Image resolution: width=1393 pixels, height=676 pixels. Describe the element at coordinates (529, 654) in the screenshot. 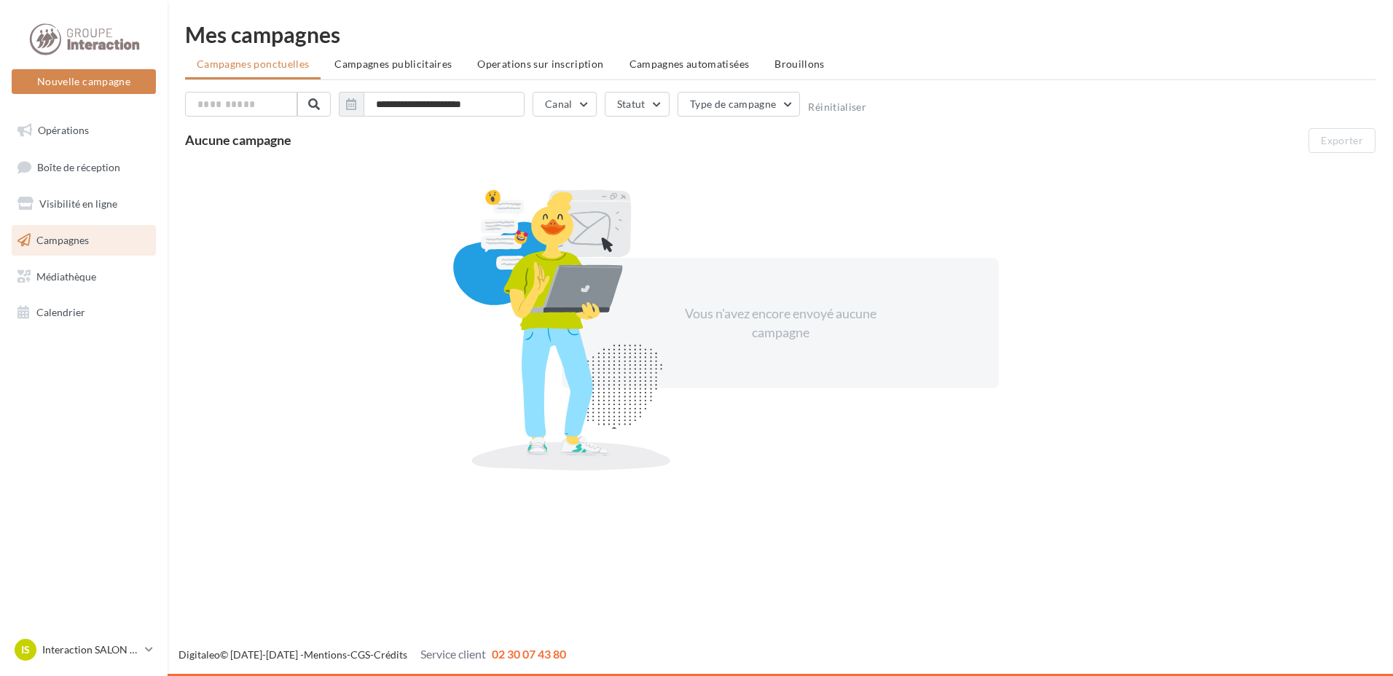

I see `span: 02 30 07 43 80` at that location.